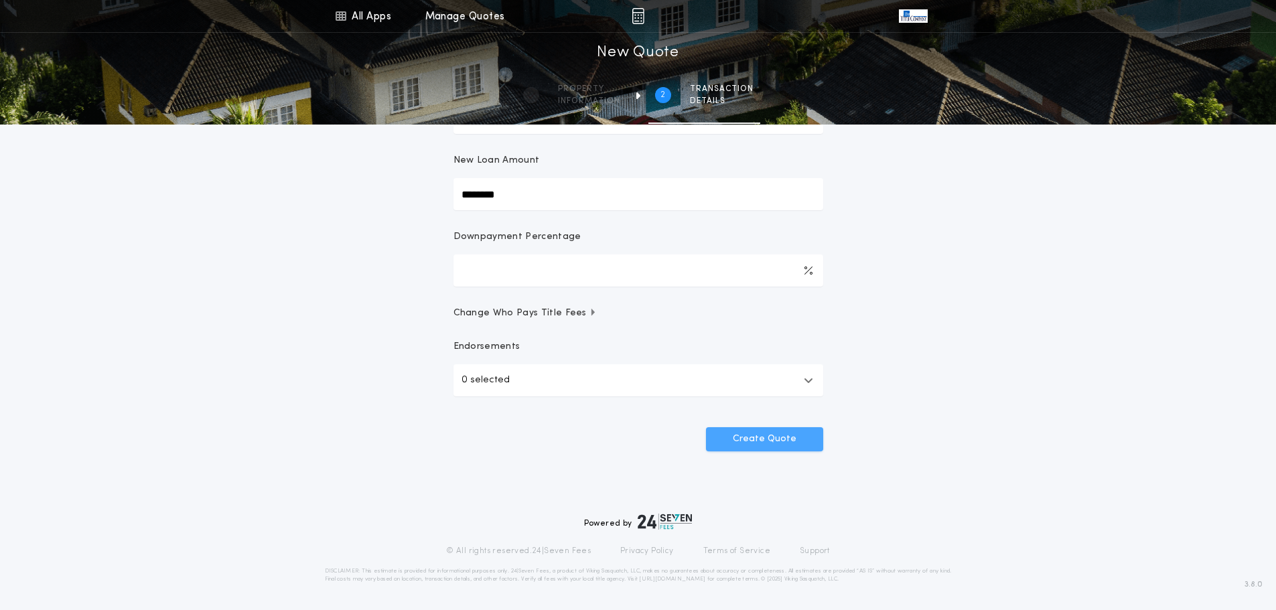  Describe the element at coordinates (638, 313) in the screenshot. I see `button: Change Who Pays Title Fees` at that location.